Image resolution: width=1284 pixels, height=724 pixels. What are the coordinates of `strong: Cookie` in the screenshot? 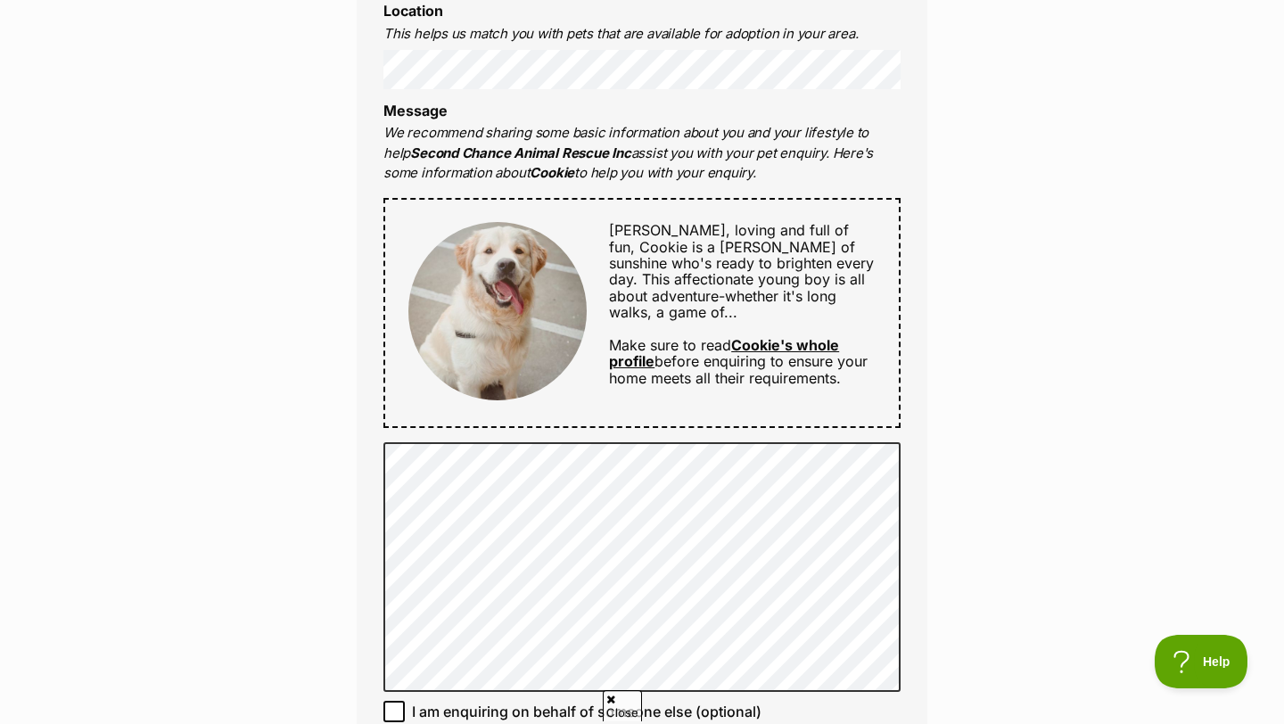 It's located at (552, 172).